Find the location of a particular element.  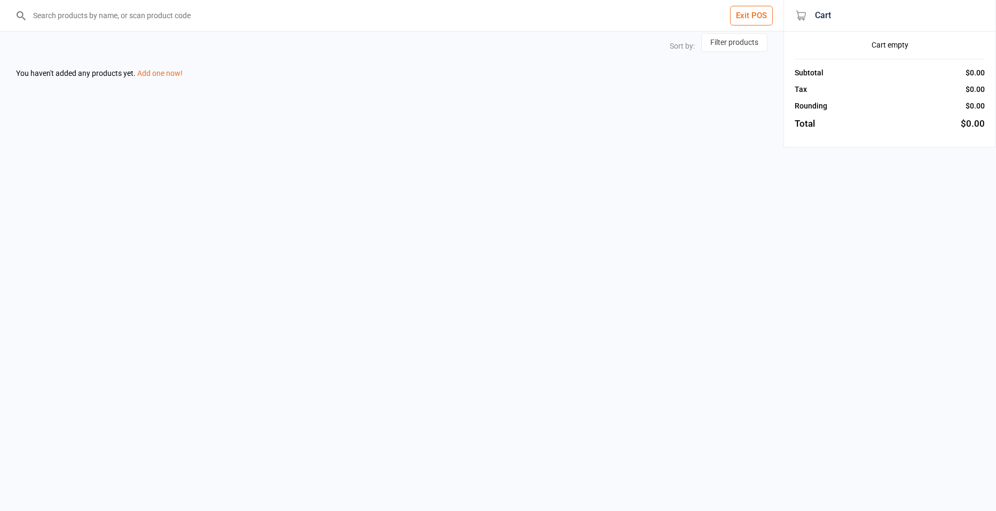

button: Exit POS is located at coordinates (752, 15).